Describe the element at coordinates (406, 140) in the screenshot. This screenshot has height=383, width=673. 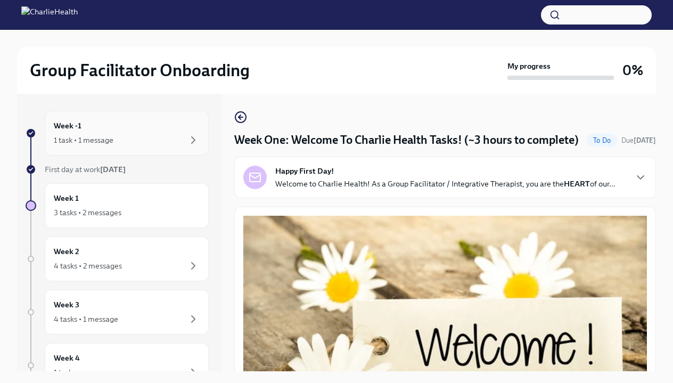
I see `h4: Week One: Welcome To Charlie Health Tasks! (~3 hours to complete)` at that location.